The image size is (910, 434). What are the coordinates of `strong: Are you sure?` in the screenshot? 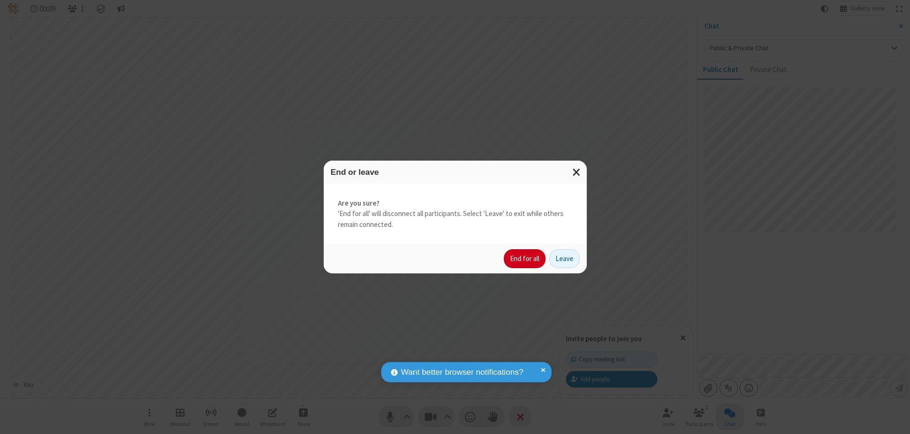 It's located at (455, 203).